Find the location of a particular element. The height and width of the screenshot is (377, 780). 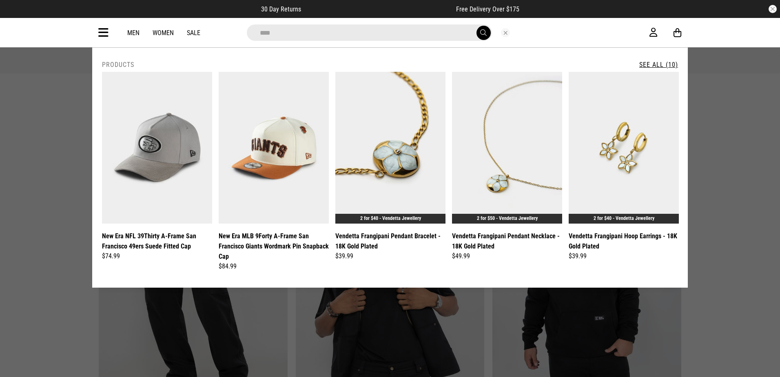

a: Sale is located at coordinates (193, 33).